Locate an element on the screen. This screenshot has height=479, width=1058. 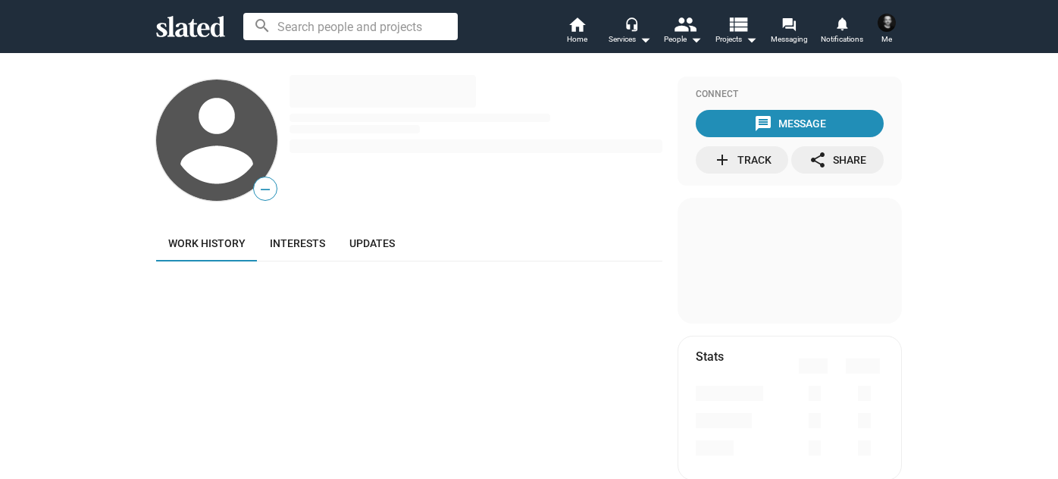
a: Work history is located at coordinates (207, 243).